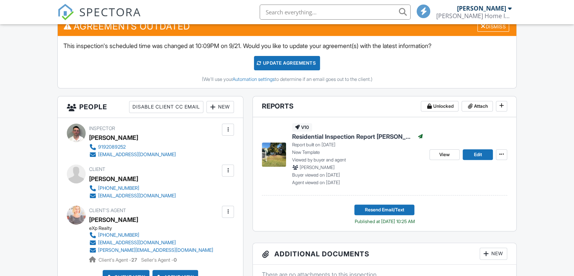 This screenshot has width=574, height=276. Describe the element at coordinates (97, 169) in the screenshot. I see `span: Client` at that location.